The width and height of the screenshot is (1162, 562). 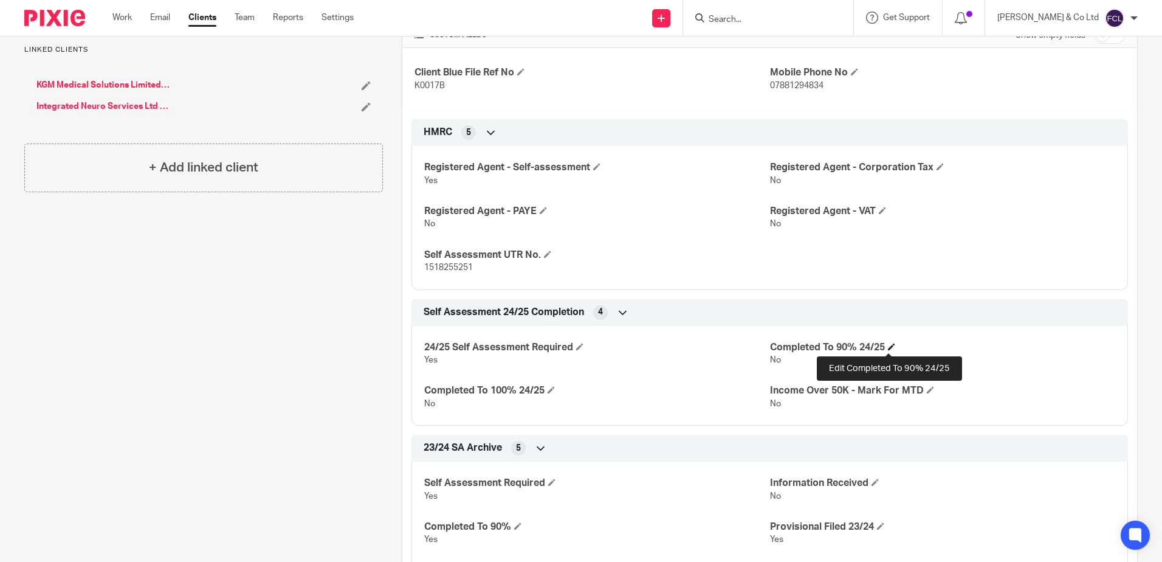 I want to click on a: Reports, so click(x=288, y=18).